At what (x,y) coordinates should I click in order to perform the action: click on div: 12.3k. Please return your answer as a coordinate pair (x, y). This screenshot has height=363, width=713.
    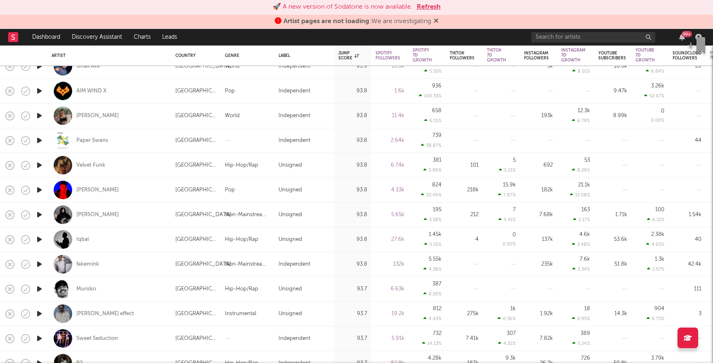
    Looking at the image, I should click on (584, 111).